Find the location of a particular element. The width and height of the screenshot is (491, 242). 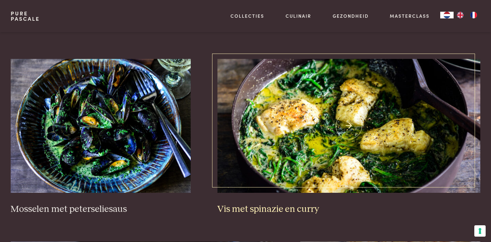

a: Collecties is located at coordinates (247, 16).